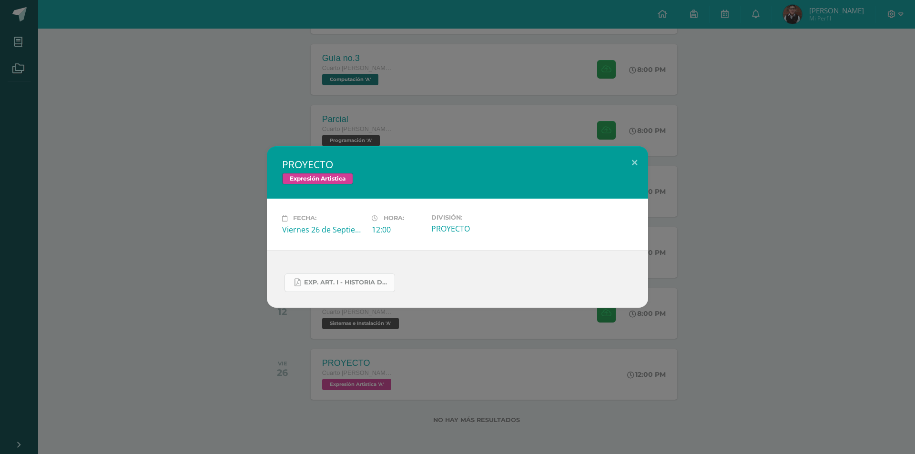  What do you see at coordinates (397, 230) in the screenshot?
I see `div: 12:00` at bounding box center [397, 230].